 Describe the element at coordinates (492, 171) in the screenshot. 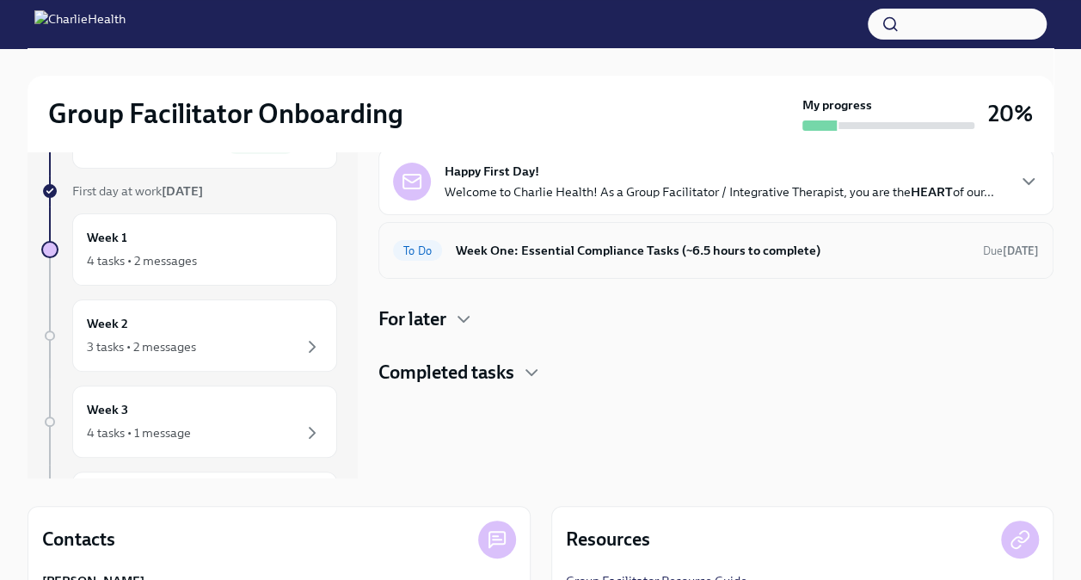

I see `strong: Happy First Day!` at that location.